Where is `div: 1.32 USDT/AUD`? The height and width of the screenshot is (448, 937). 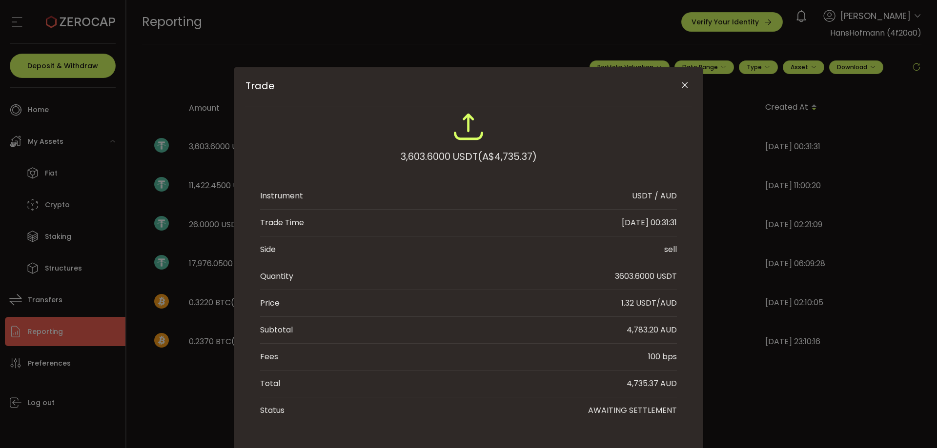 div: 1.32 USDT/AUD is located at coordinates (649, 304).